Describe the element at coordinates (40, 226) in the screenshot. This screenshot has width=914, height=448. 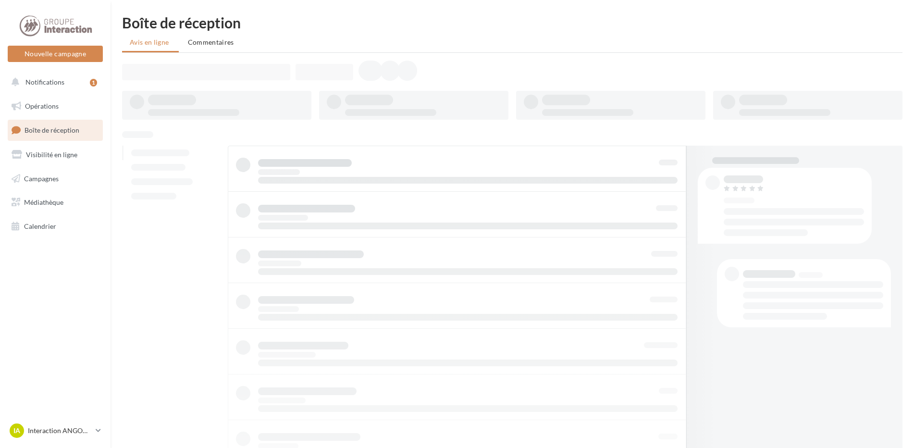
I see `span: Calendrier` at that location.